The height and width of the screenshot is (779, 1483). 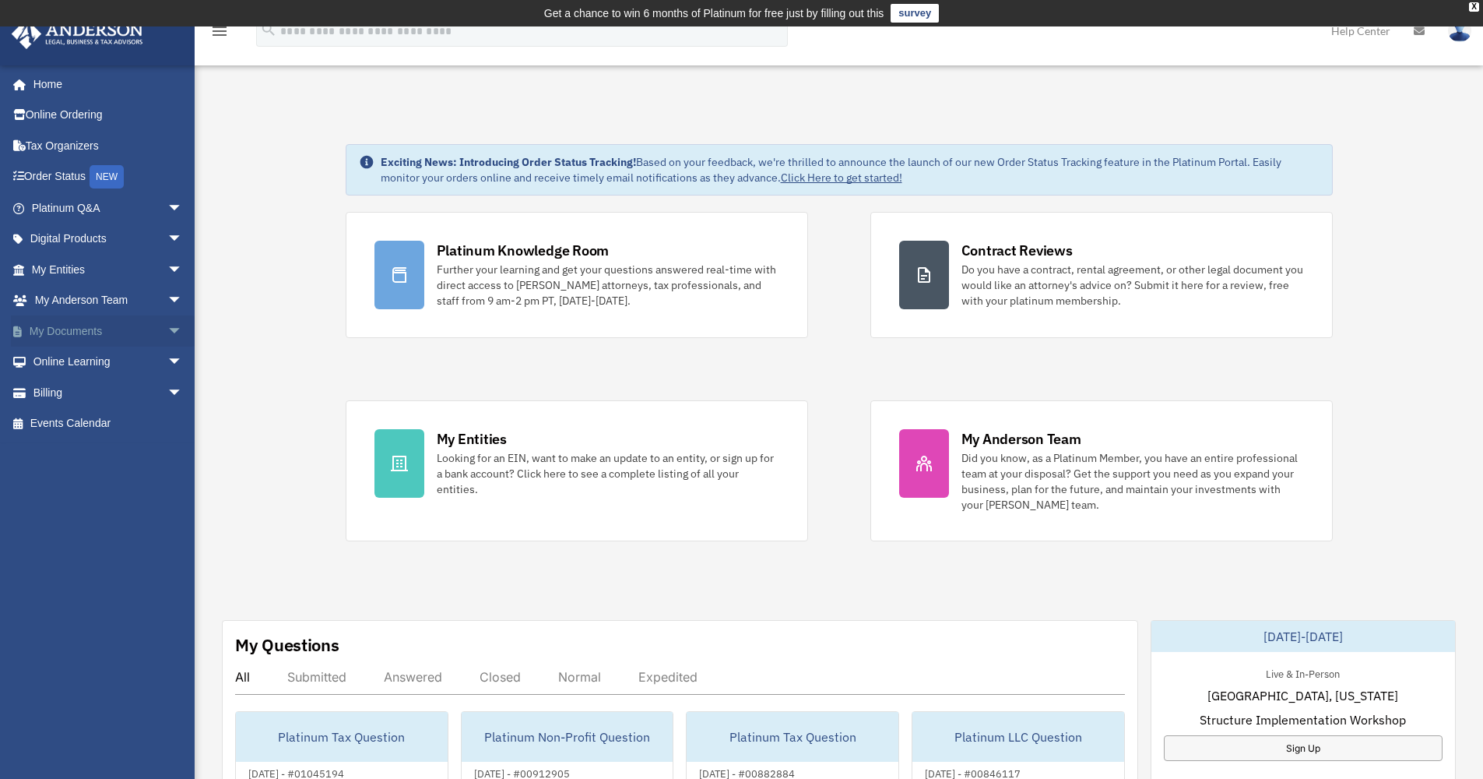 What do you see at coordinates (287, 645) in the screenshot?
I see `div: My Questions` at bounding box center [287, 645].